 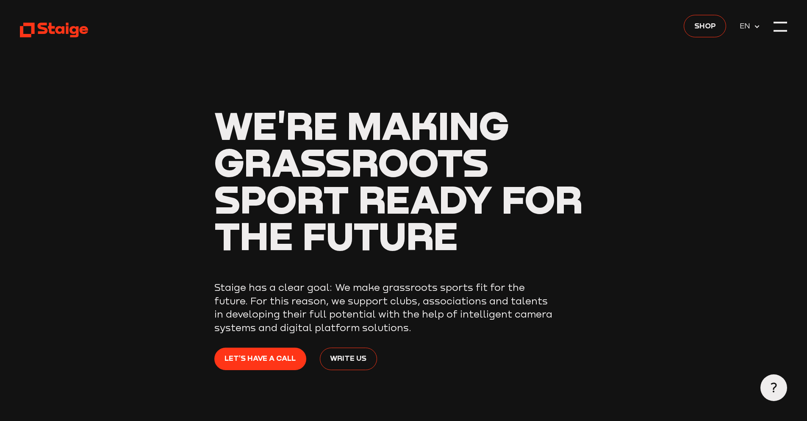 I want to click on span: EN, so click(x=747, y=26).